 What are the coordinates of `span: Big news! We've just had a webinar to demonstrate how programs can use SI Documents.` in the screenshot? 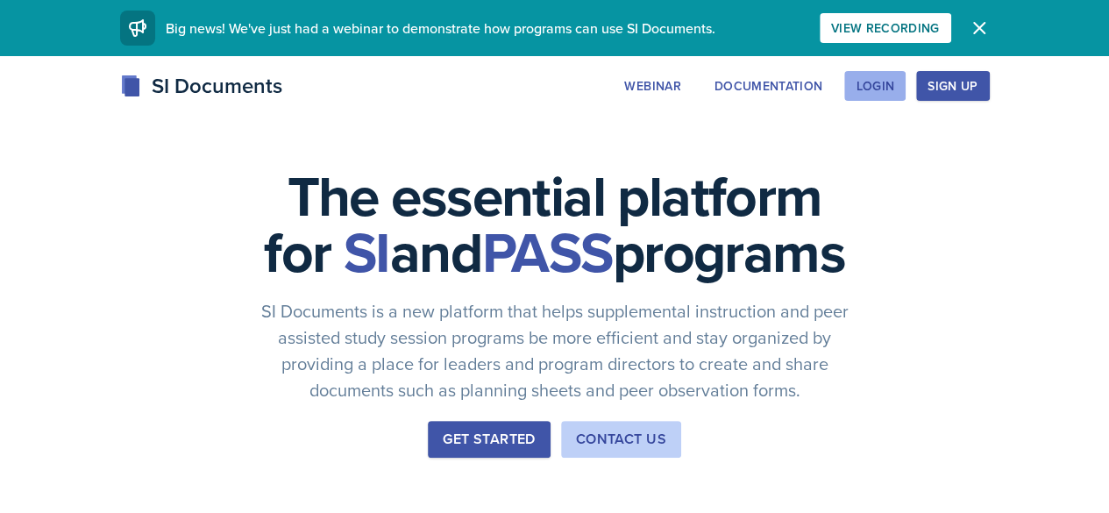 It's located at (440, 28).